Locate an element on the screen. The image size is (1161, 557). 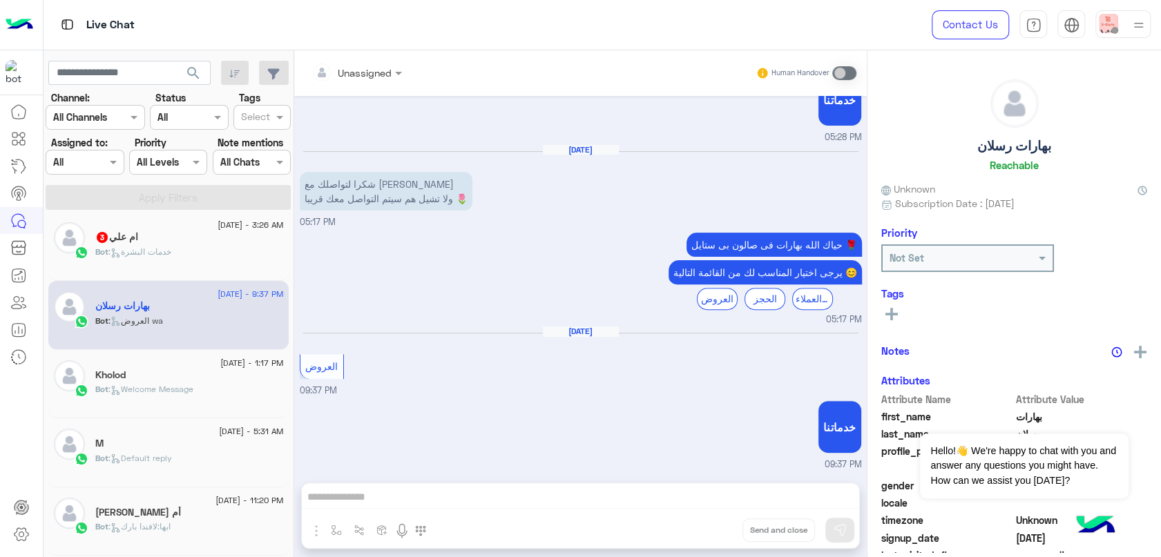
h6: Tags is located at coordinates (1014, 293).